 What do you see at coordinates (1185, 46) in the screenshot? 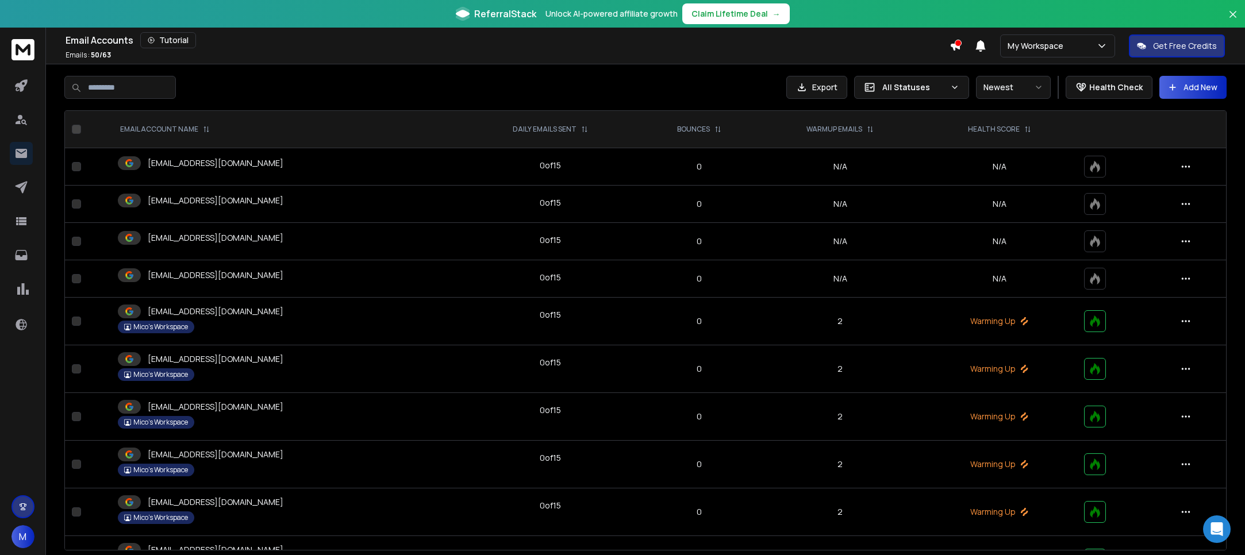
I see `p: Get Free Credits` at bounding box center [1185, 46].